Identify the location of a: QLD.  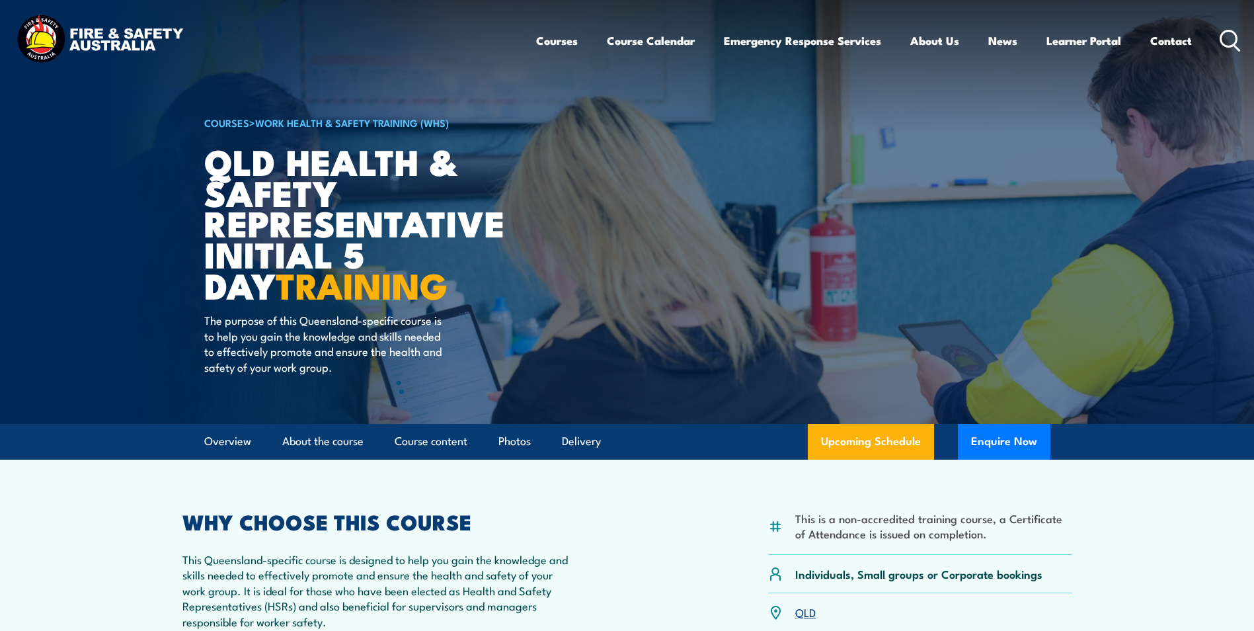
(805, 611).